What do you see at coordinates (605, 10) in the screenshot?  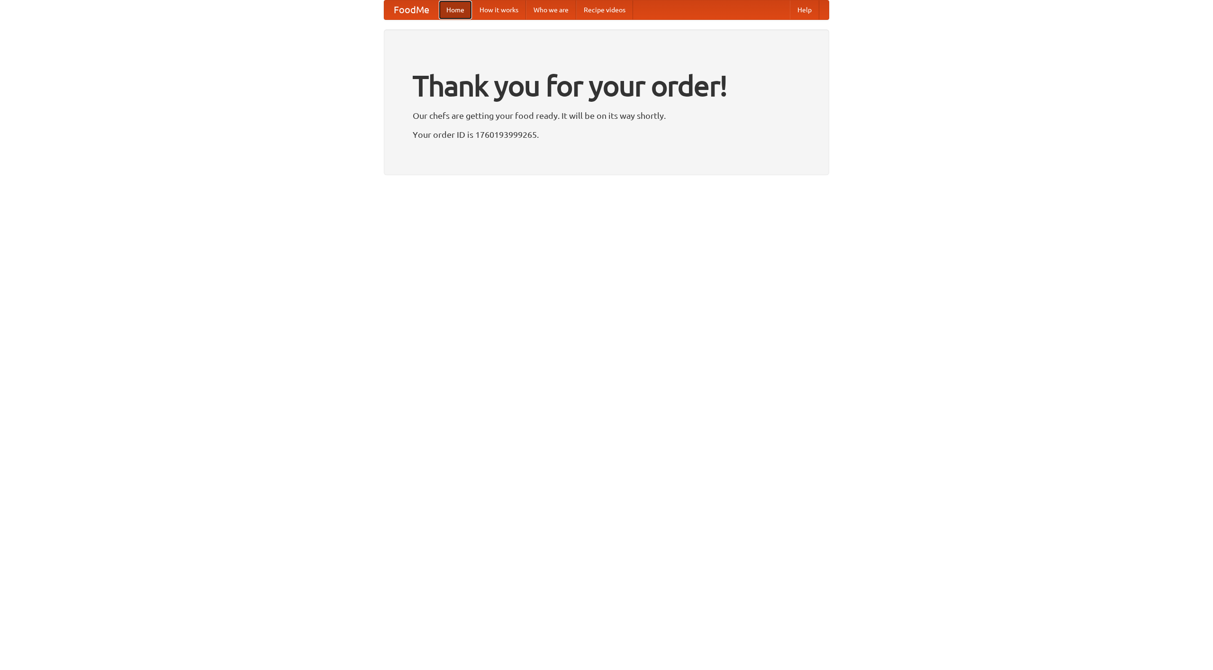 I see `a: Recipe videos` at bounding box center [605, 10].